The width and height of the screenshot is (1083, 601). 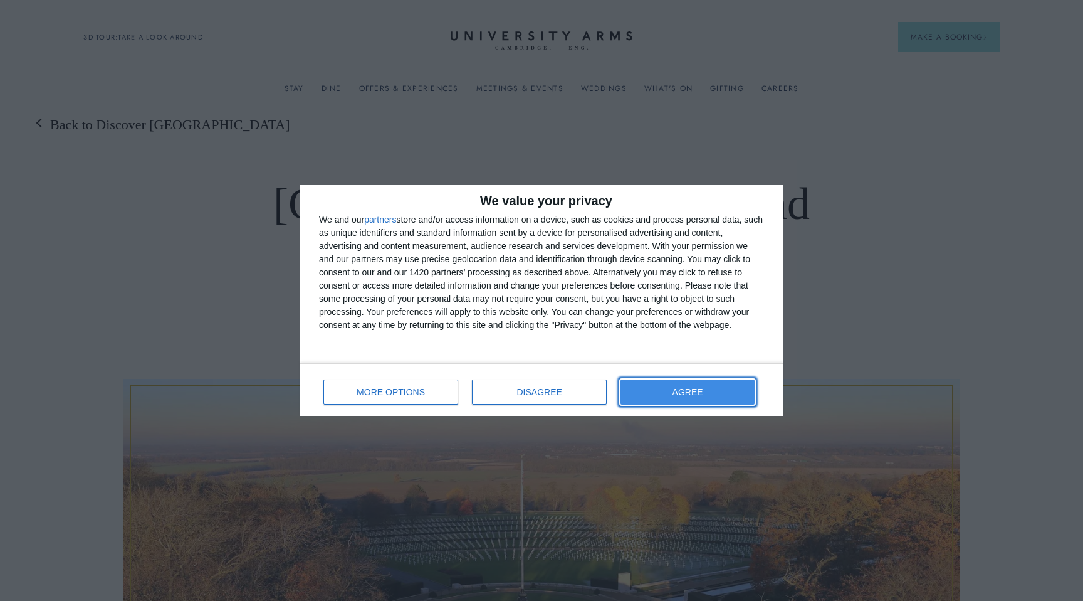 What do you see at coordinates (688, 392) in the screenshot?
I see `button: AGREE` at bounding box center [688, 392].